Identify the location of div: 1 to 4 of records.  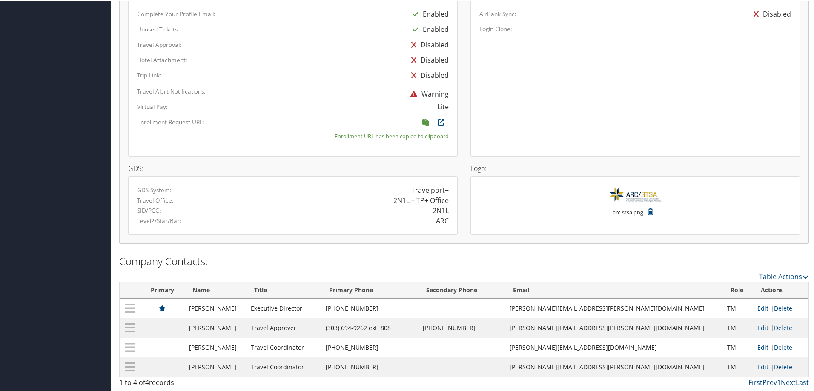
(200, 384).